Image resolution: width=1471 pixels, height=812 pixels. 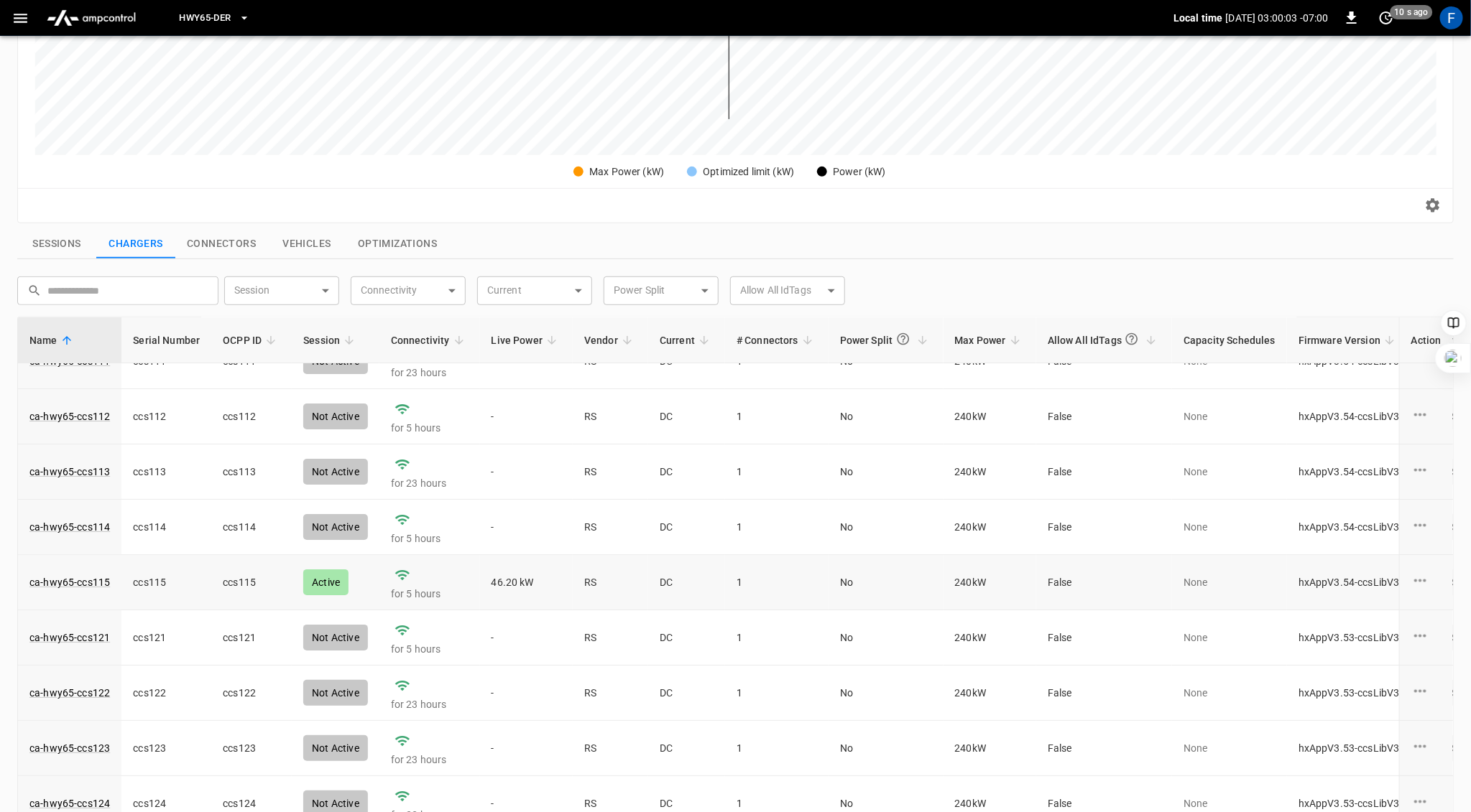 What do you see at coordinates (1197, 18) in the screenshot?
I see `p: Local time` at bounding box center [1197, 18].